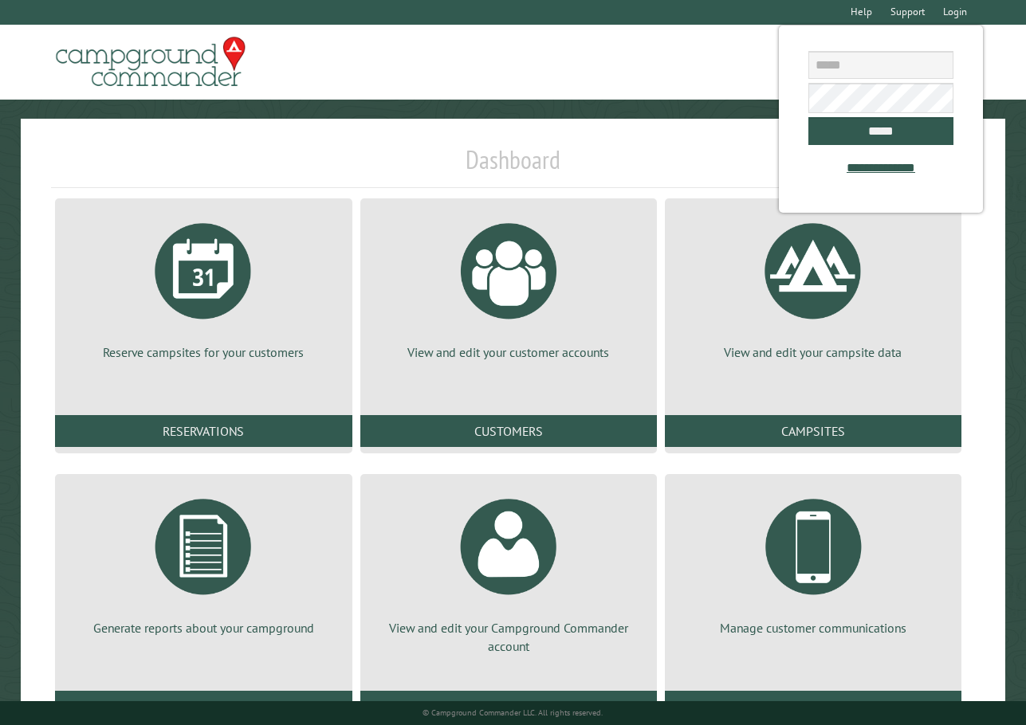  Describe the element at coordinates (813, 286) in the screenshot. I see `a: View and edit your campsite data` at that location.